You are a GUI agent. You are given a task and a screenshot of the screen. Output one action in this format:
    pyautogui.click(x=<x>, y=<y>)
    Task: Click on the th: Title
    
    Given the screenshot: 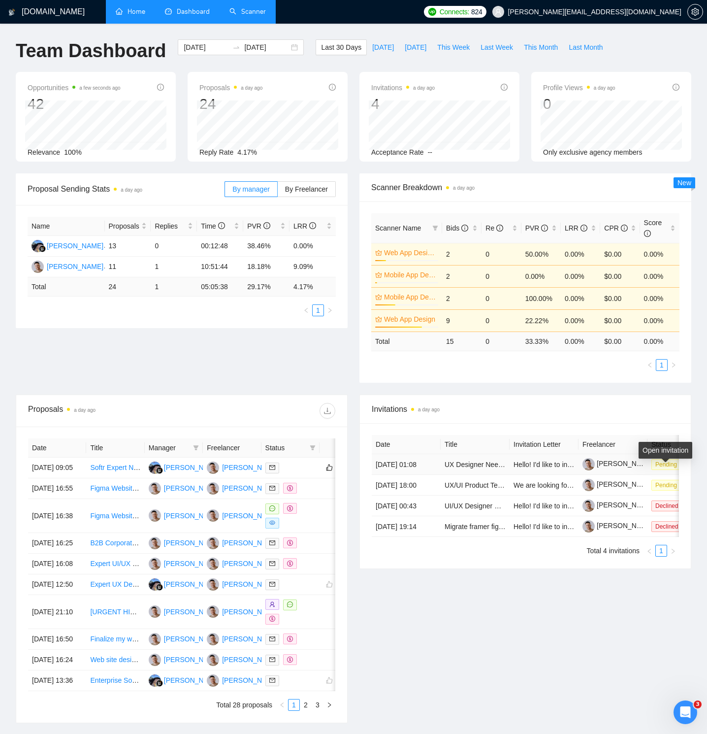 What is the action you would take?
    pyautogui.click(x=475, y=444)
    